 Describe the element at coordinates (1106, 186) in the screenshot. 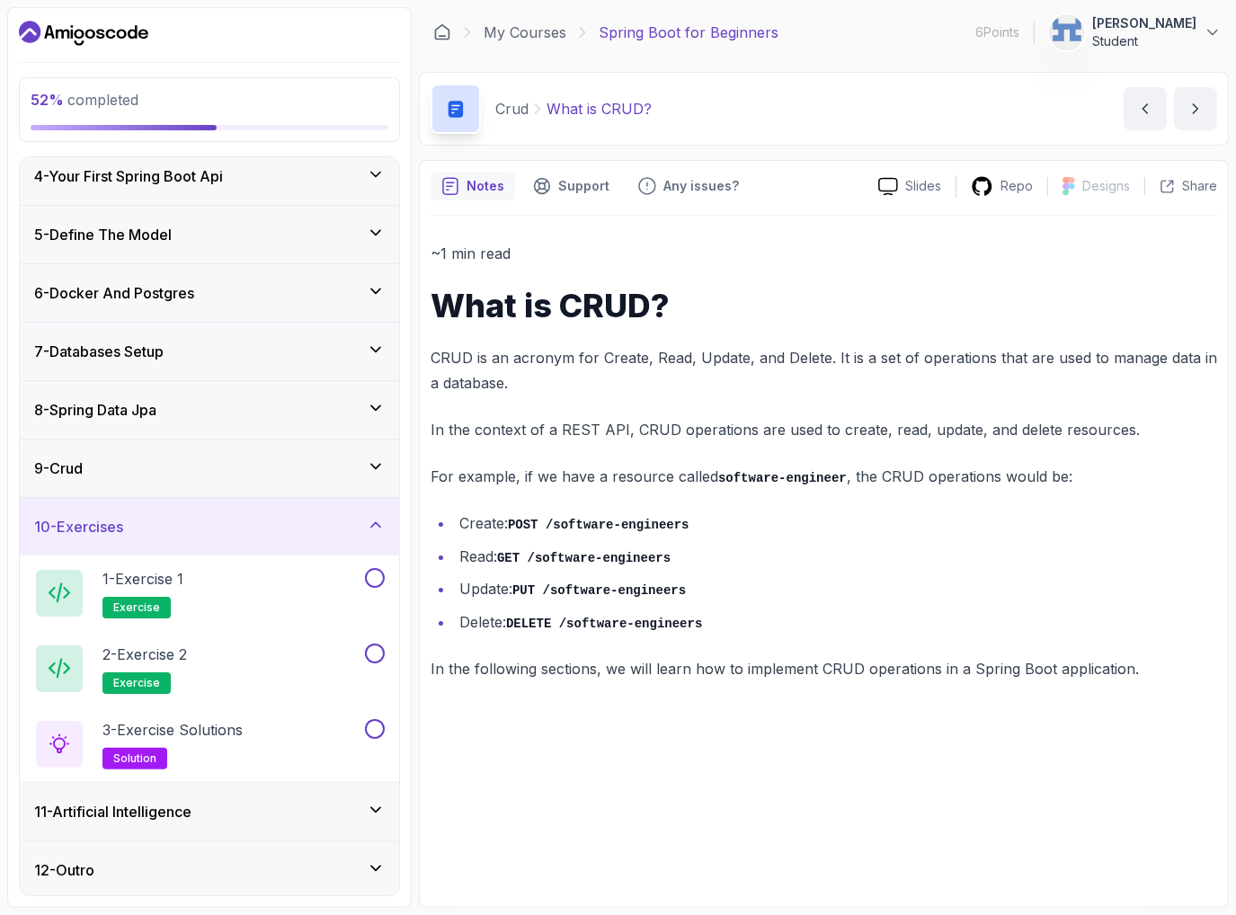

I see `p: Designs` at that location.